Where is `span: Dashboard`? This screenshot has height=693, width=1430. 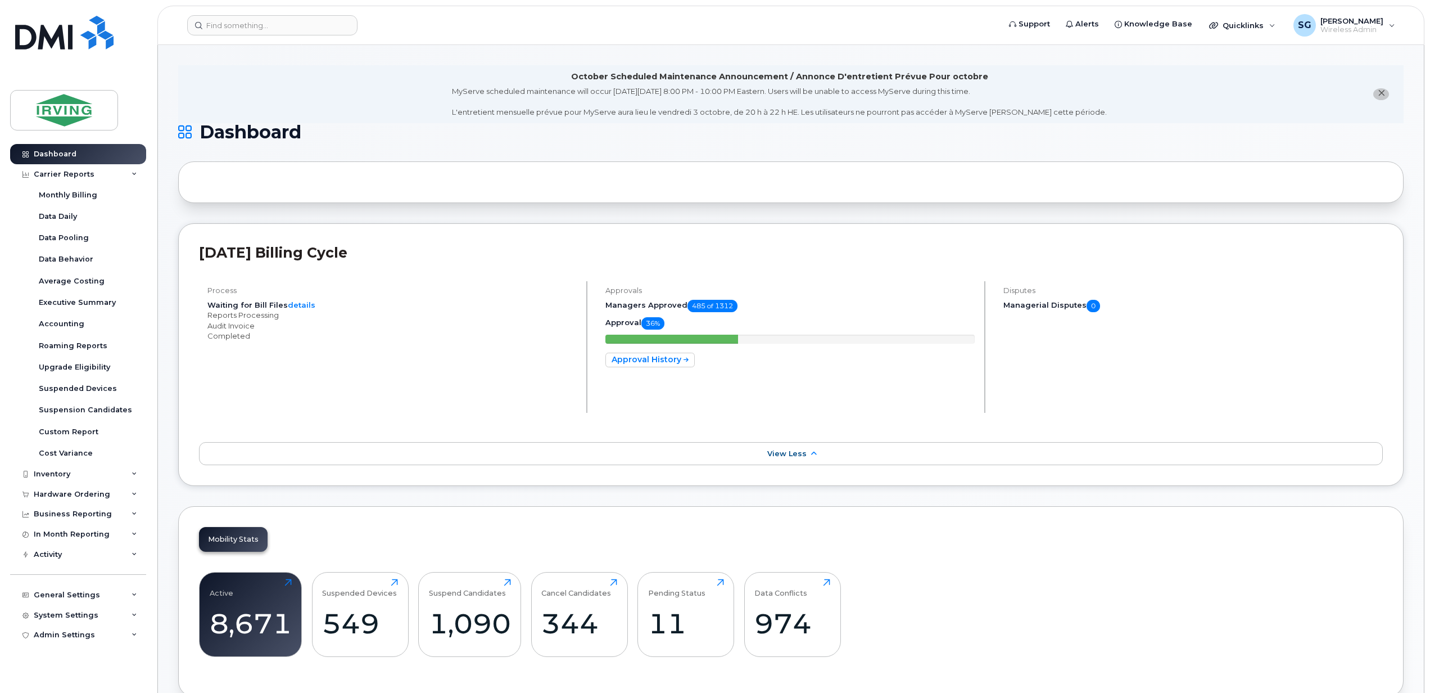
span: Dashboard is located at coordinates (250, 132).